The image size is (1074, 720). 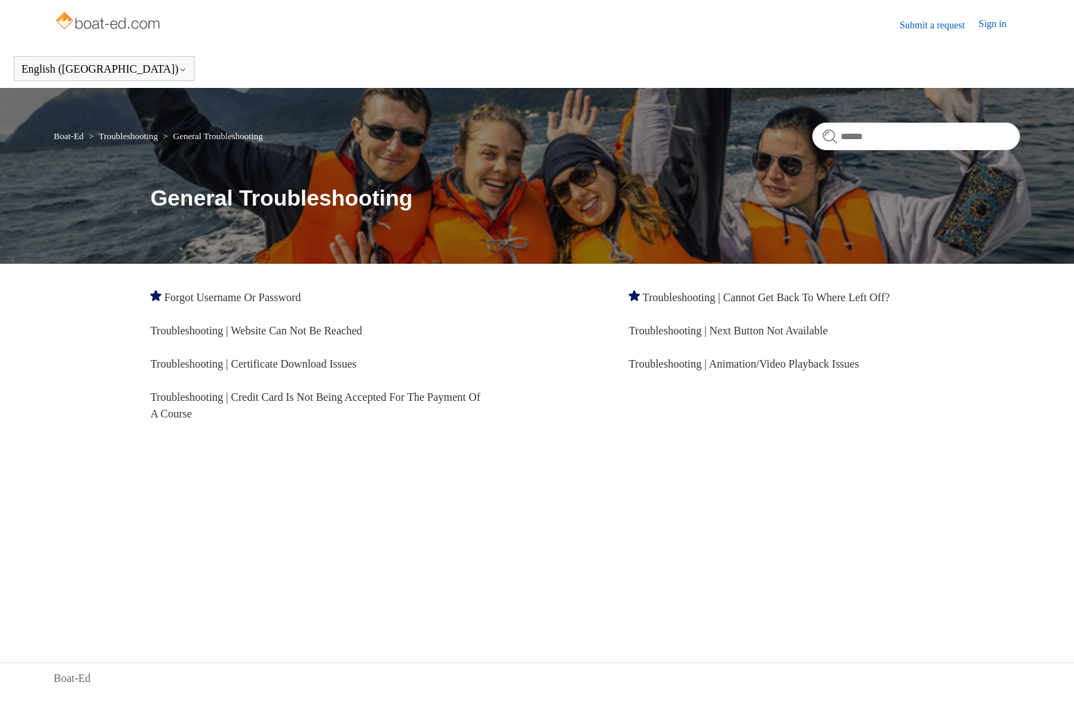 I want to click on a: Troubleshooting, so click(x=127, y=136).